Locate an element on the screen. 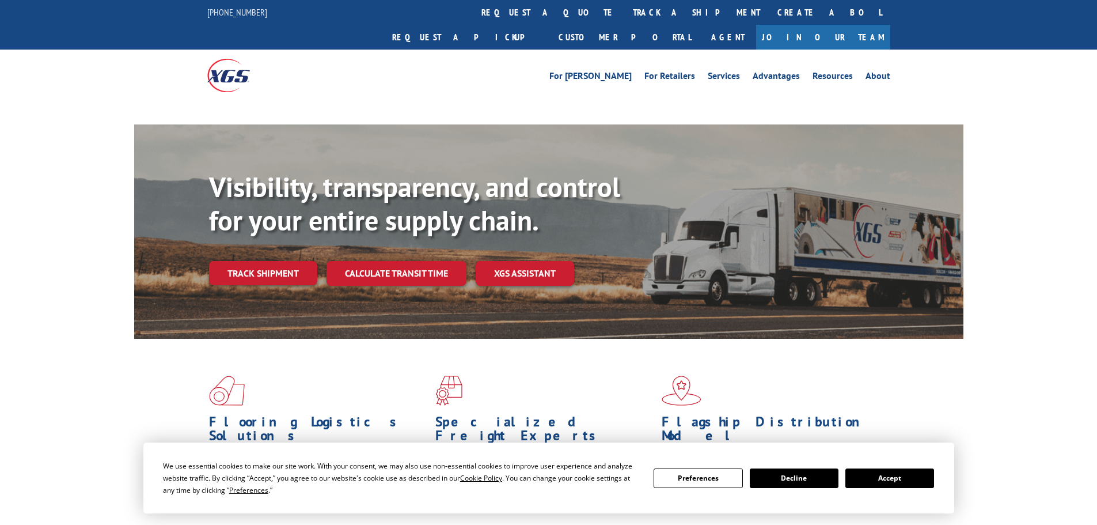 The image size is (1097, 525). div: Cookie Consent Prompt is located at coordinates (549, 478).